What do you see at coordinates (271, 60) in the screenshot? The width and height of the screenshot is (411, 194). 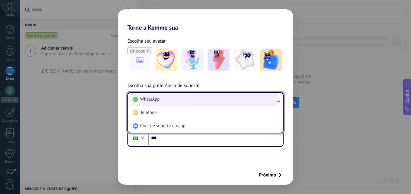 I see `img: -5.jpeg` at bounding box center [271, 60].